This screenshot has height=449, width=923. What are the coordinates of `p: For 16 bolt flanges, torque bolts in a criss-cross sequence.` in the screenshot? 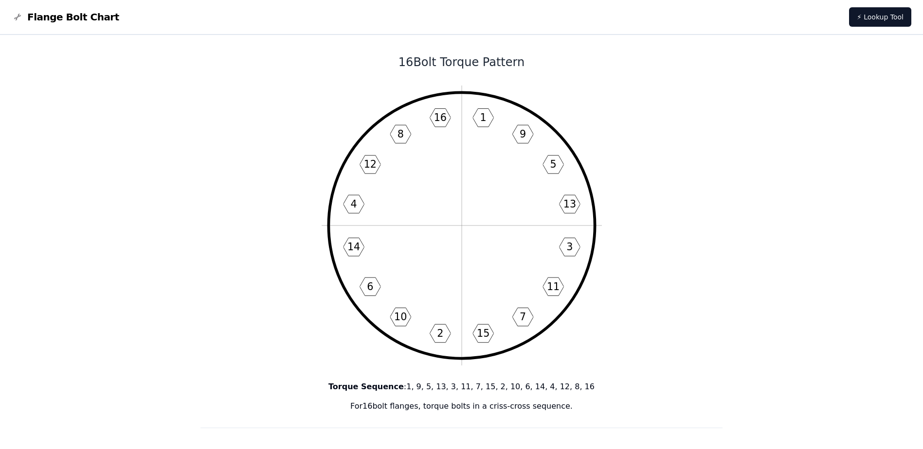 It's located at (462, 407).